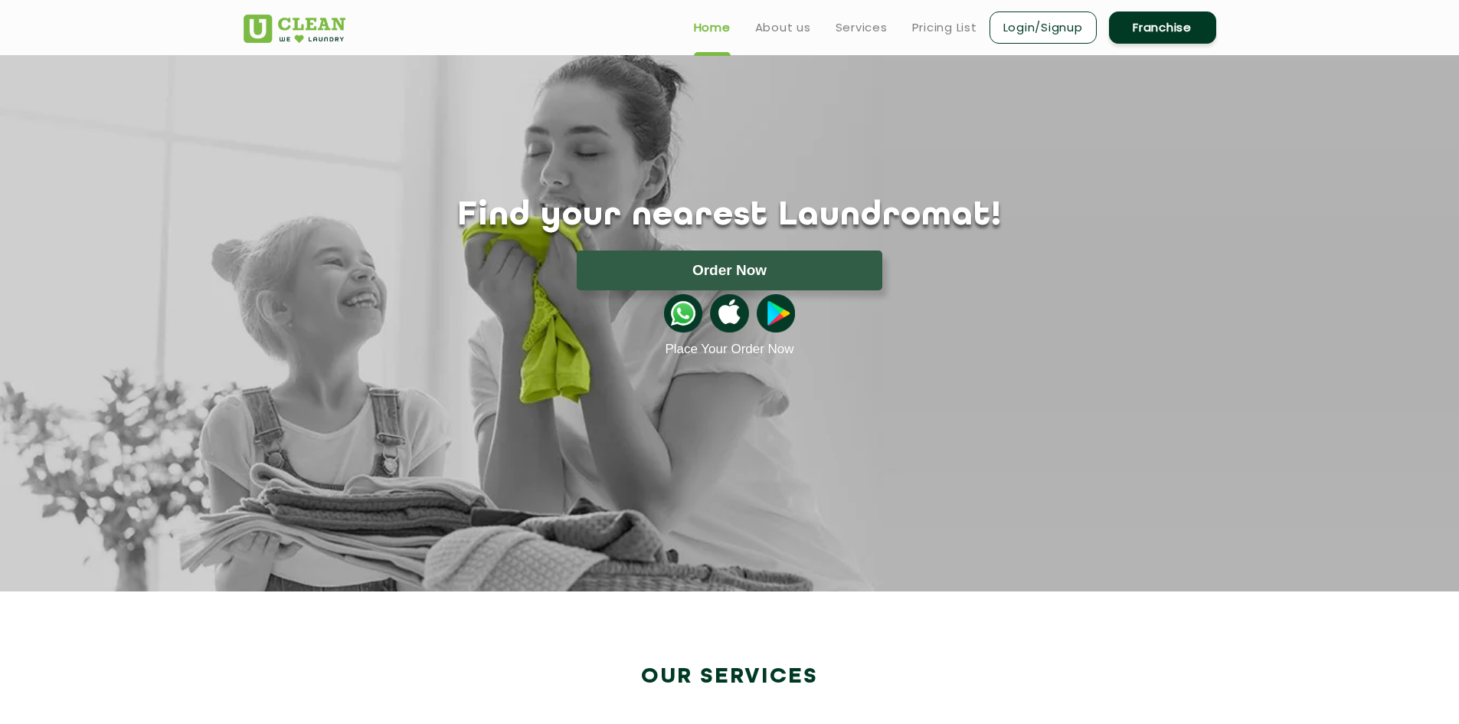  What do you see at coordinates (1043, 28) in the screenshot?
I see `a: Login/Signup` at bounding box center [1043, 28].